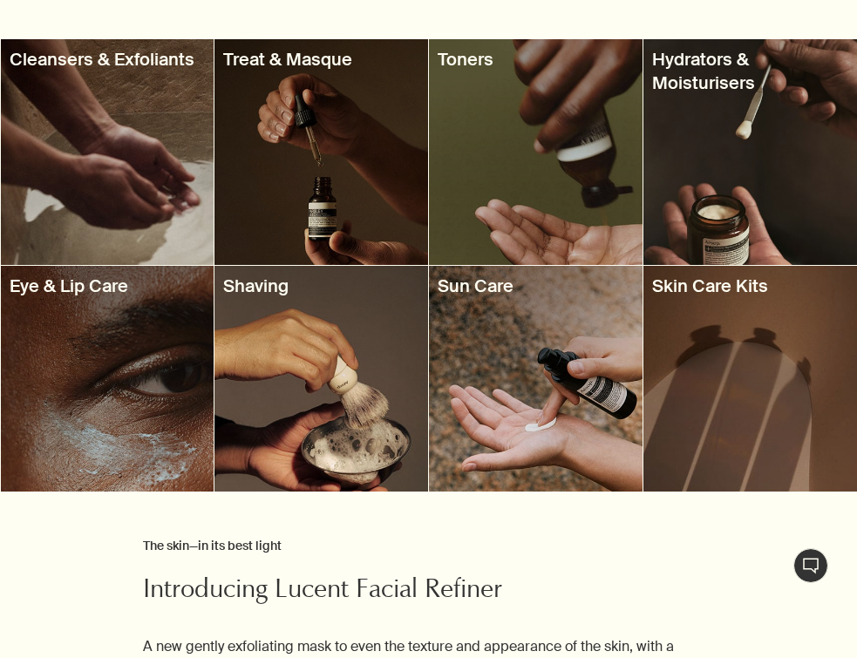  What do you see at coordinates (107, 286) in the screenshot?
I see `h3: Eye & Lip Care` at bounding box center [107, 286].